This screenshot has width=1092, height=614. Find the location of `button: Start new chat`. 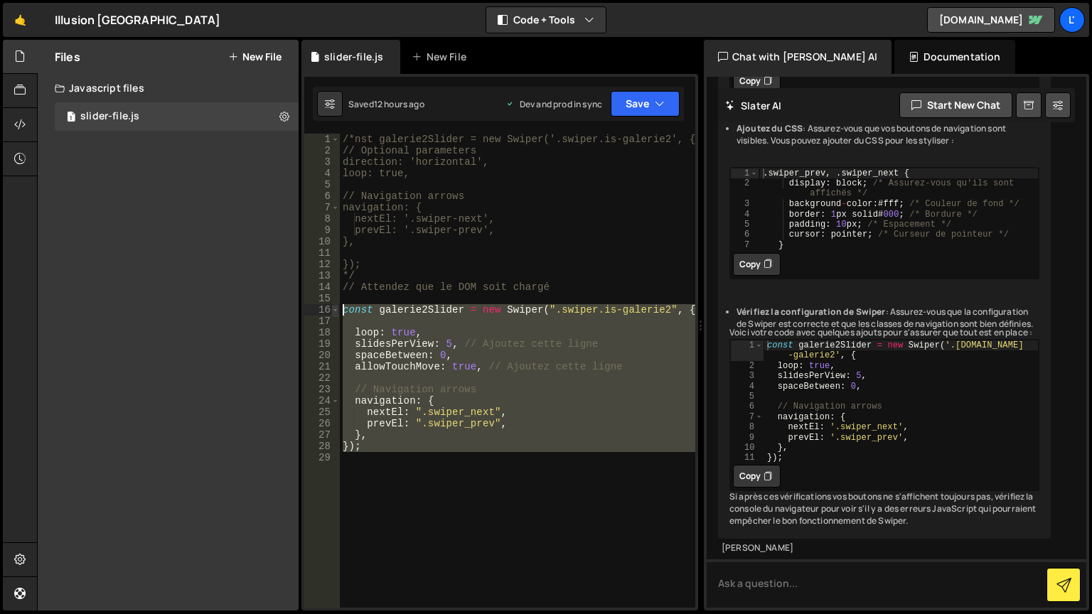

button: Start new chat is located at coordinates (956, 105).